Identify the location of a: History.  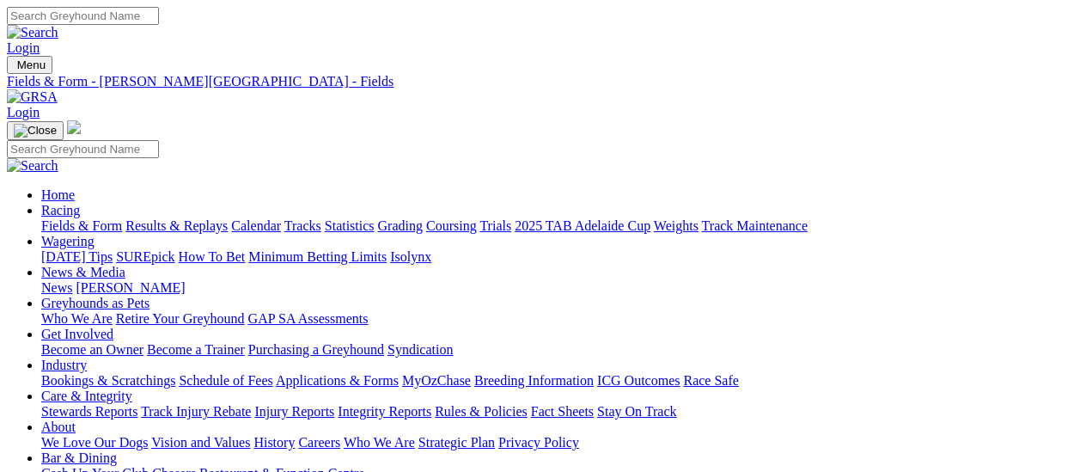
(274, 442).